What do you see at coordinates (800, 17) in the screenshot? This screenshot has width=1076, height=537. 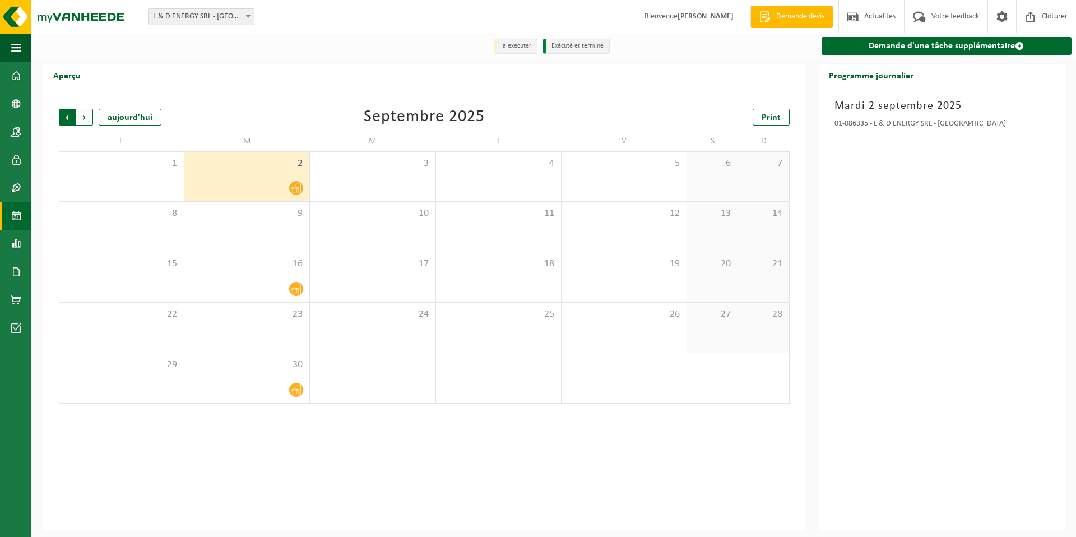 I see `span: Demande devis` at bounding box center [800, 17].